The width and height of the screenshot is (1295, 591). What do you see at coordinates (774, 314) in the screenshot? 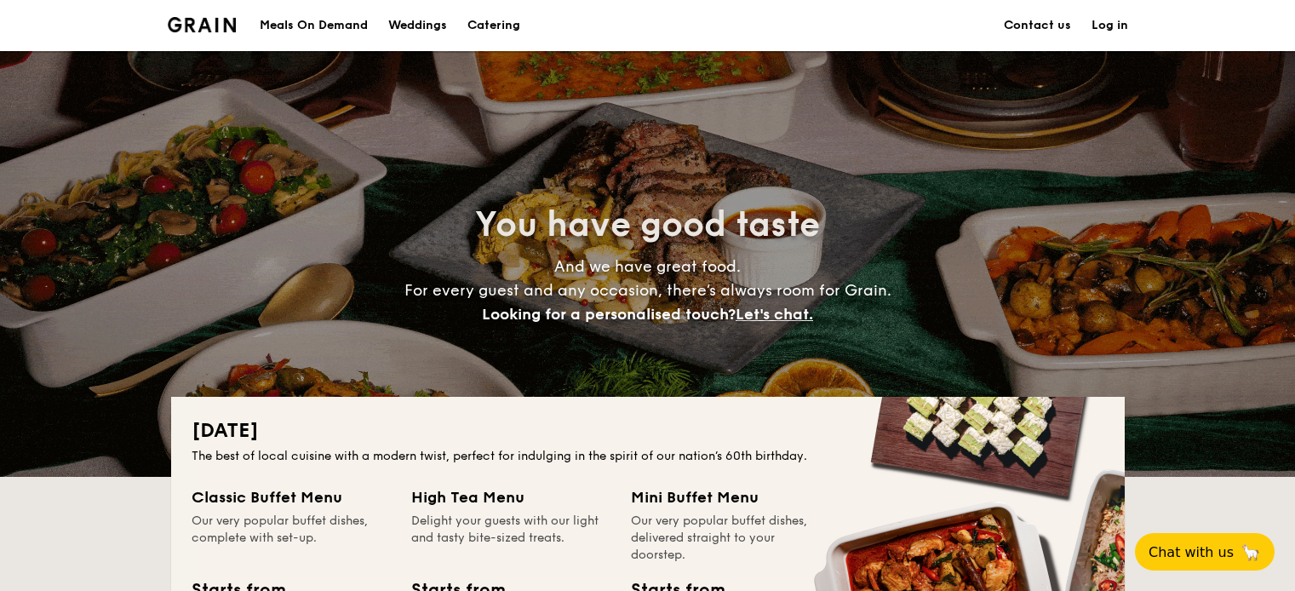
I see `span: Let's chat.` at bounding box center [774, 314].